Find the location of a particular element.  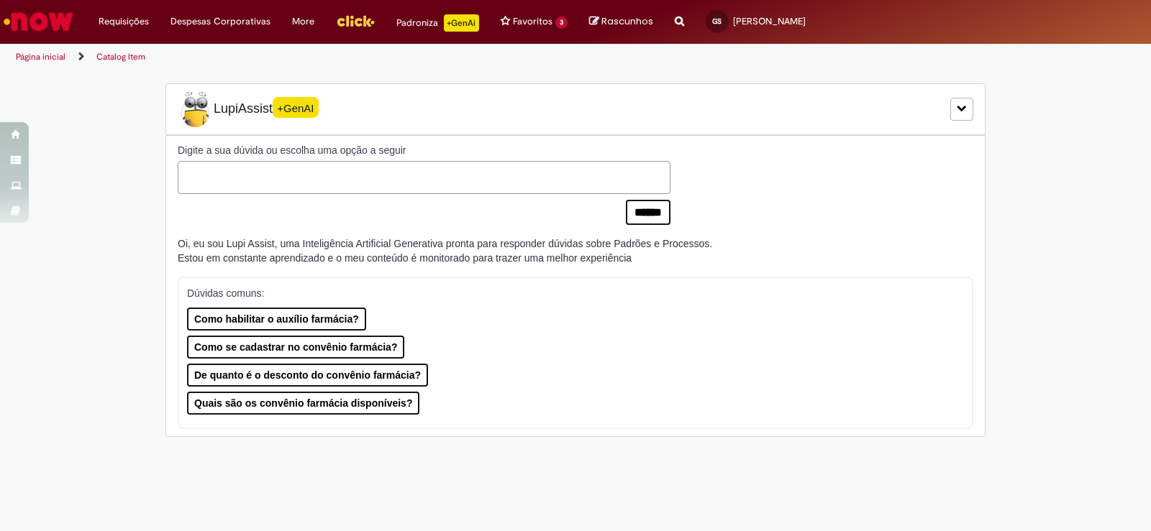

span: GS is located at coordinates (716, 21).